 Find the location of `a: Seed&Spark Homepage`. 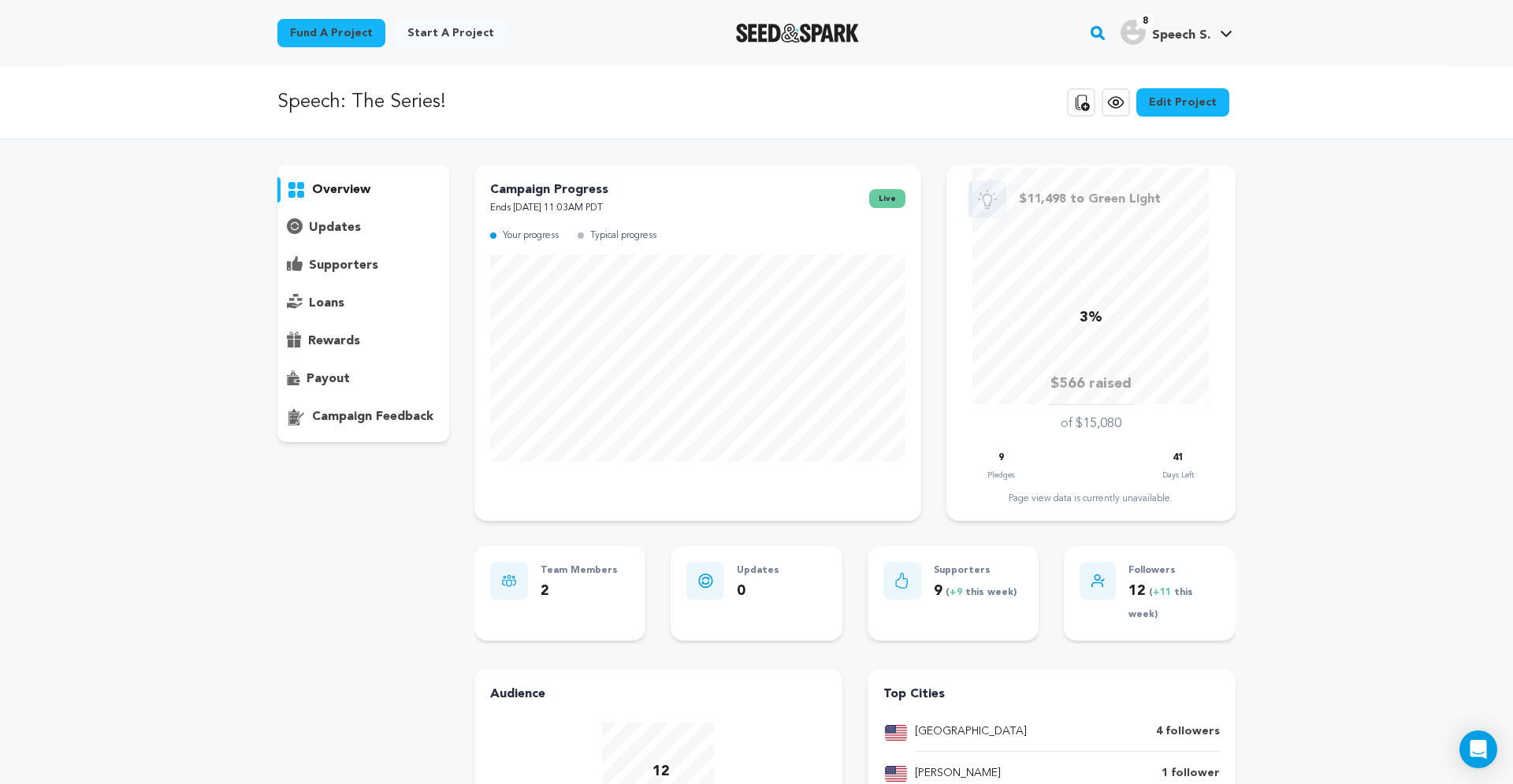

a: Seed&Spark Homepage is located at coordinates (798, 33).